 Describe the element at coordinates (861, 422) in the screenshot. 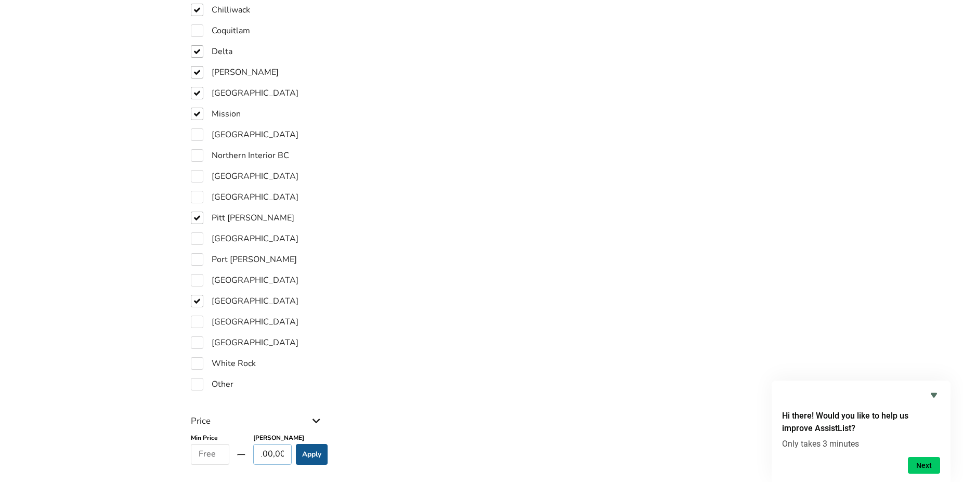

I see `h2: Hi there! Would you like to help us improve AssistList?` at that location.